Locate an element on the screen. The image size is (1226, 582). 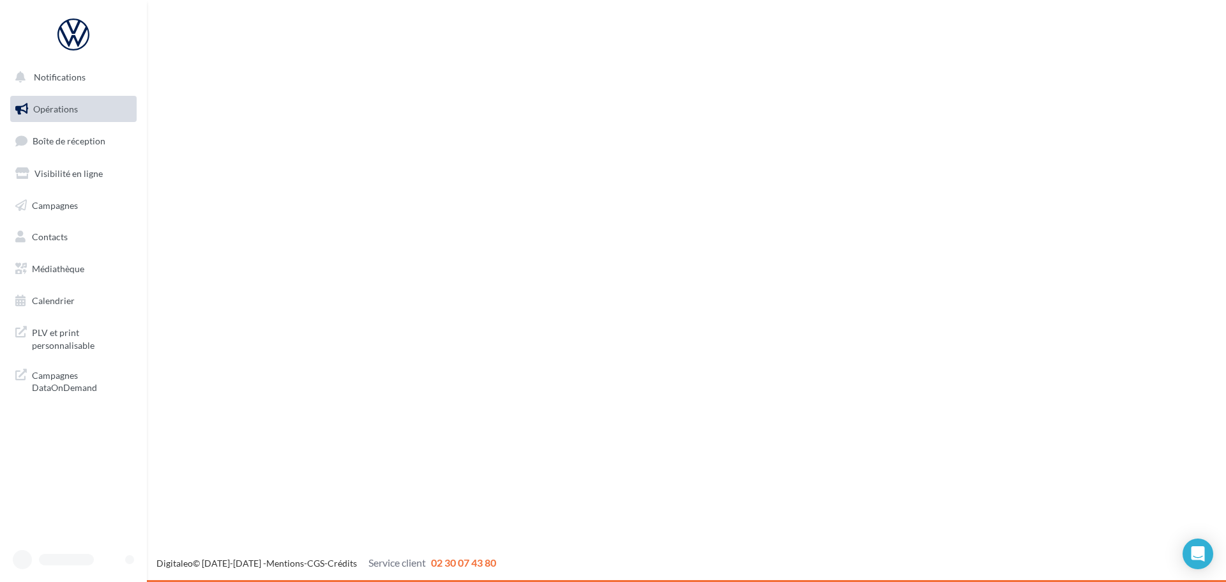
a: Visibilité en ligne is located at coordinates (73, 174).